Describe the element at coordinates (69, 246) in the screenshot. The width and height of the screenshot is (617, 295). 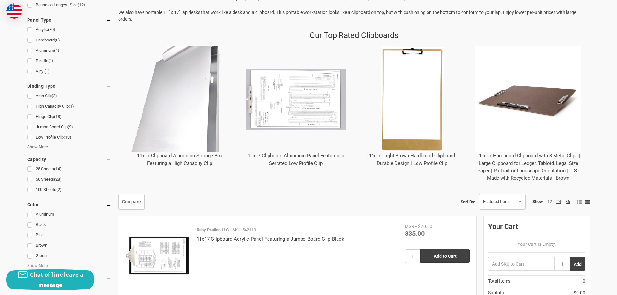
I see `a: Brown` at that location.